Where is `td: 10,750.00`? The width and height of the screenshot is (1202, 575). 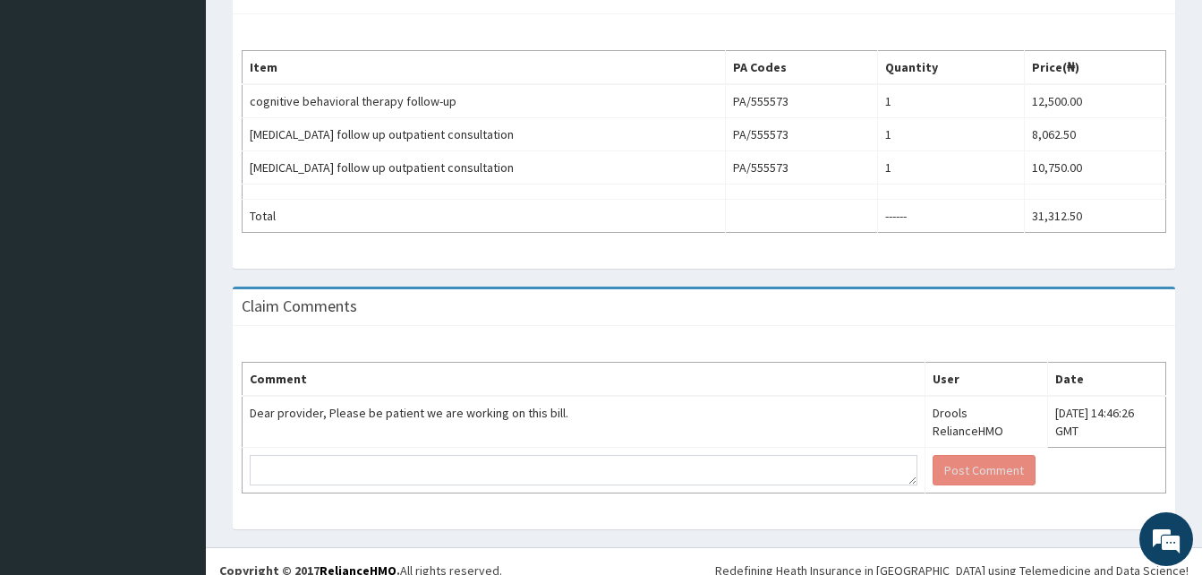 td: 10,750.00 is located at coordinates (1095, 167).